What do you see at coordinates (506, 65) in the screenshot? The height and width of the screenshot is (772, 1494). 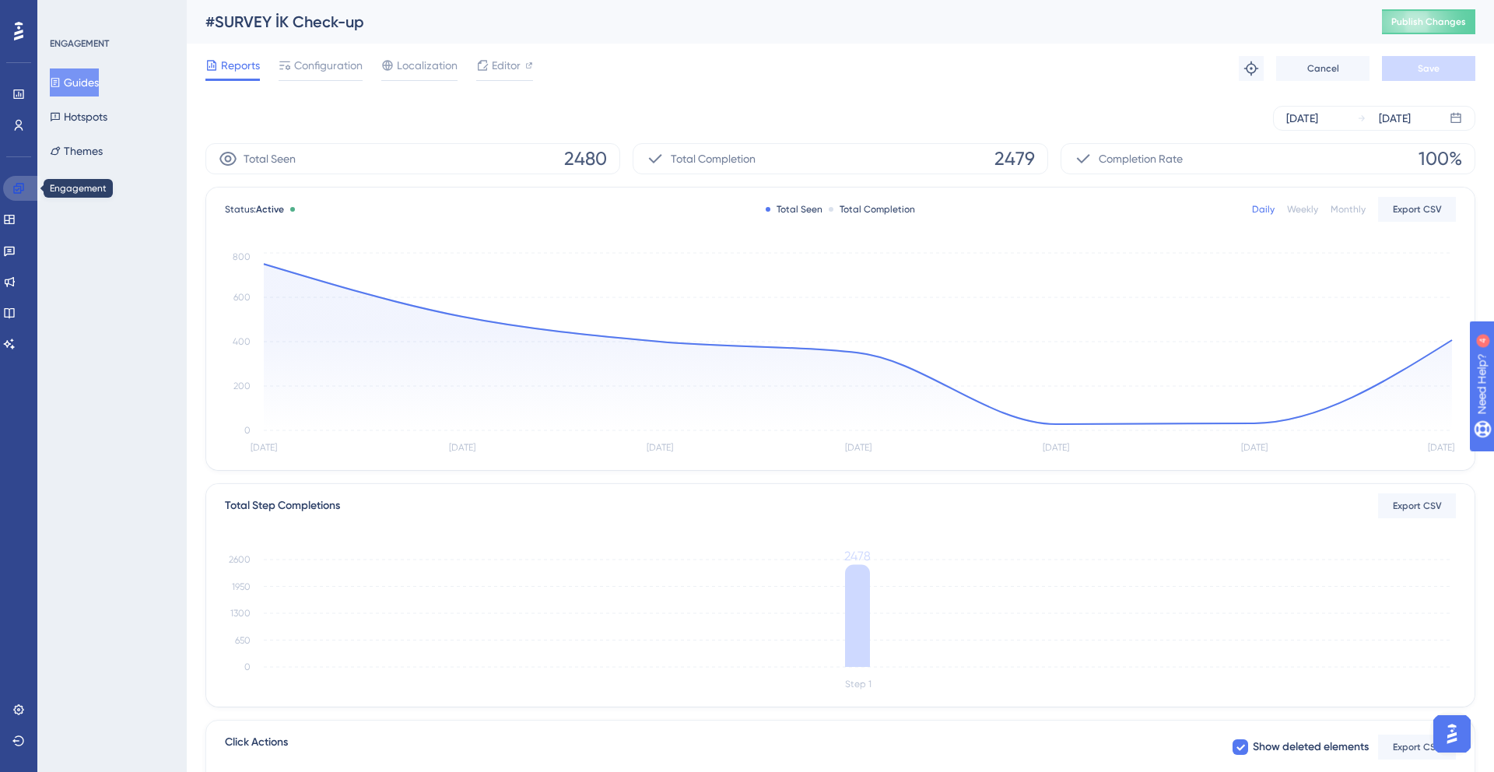 I see `span: Editor` at bounding box center [506, 65].